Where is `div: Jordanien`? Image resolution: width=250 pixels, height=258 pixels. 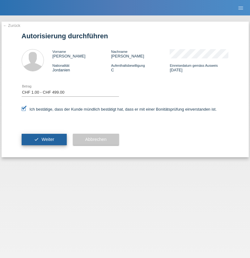
div: Jordanien is located at coordinates (82, 68).